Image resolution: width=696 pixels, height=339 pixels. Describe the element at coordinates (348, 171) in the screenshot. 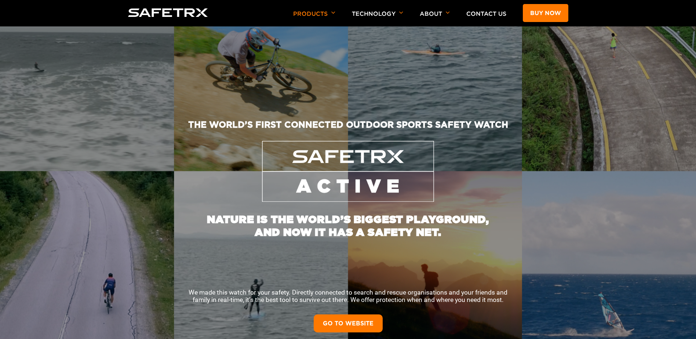

I see `img: SafeTrx Active Logo` at that location.